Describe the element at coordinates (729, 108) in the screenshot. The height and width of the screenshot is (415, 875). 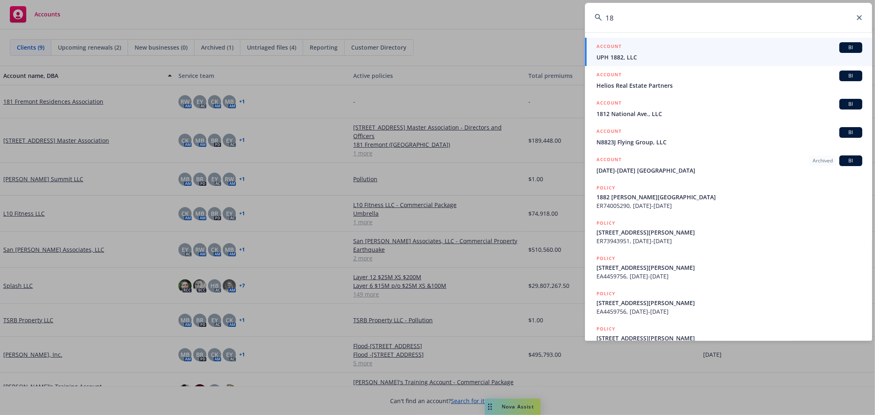
I see `a: ACCOUNTBI1812 National Ave., LLC` at that location.